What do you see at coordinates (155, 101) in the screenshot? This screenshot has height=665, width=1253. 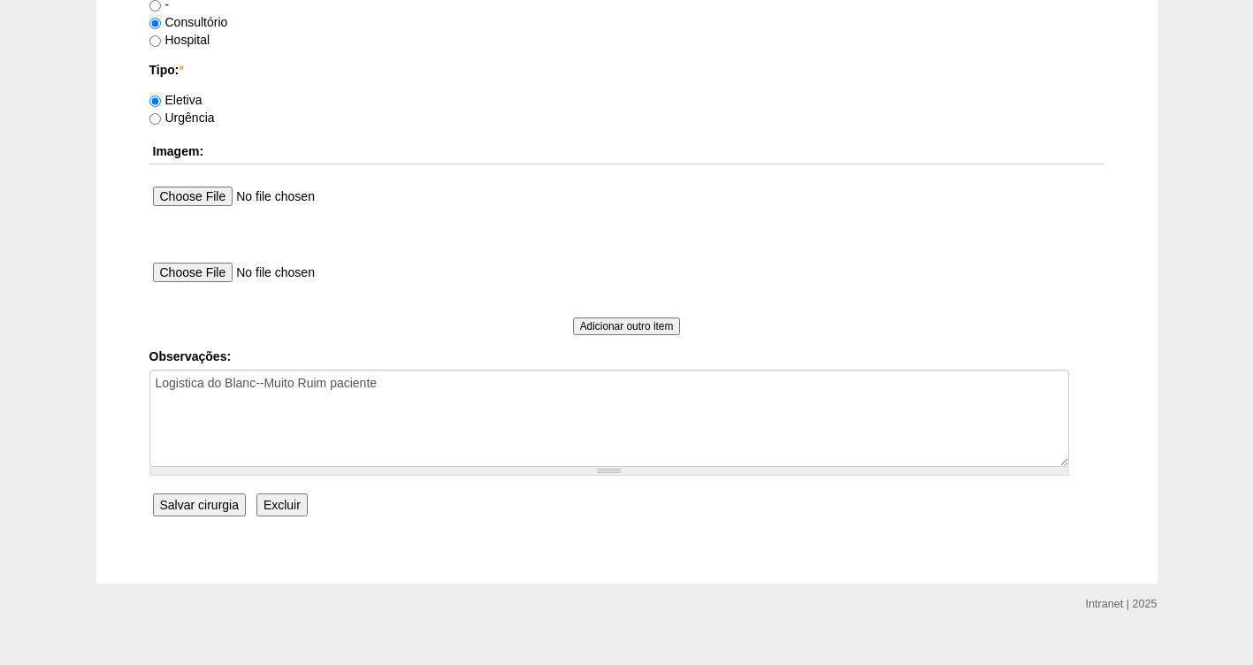 I see `input: Eletiva` at bounding box center [155, 101].